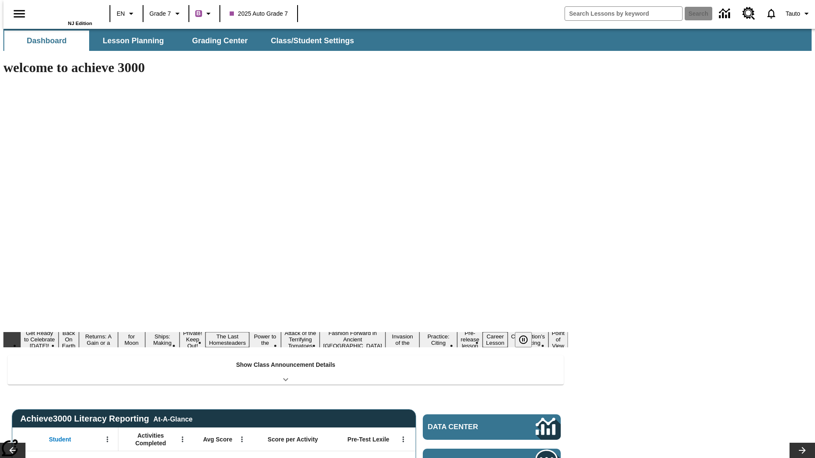 The width and height of the screenshot is (815, 458). I want to click on button: Slide 10 Fashion Forward in Ancient Rome, so click(352, 339).